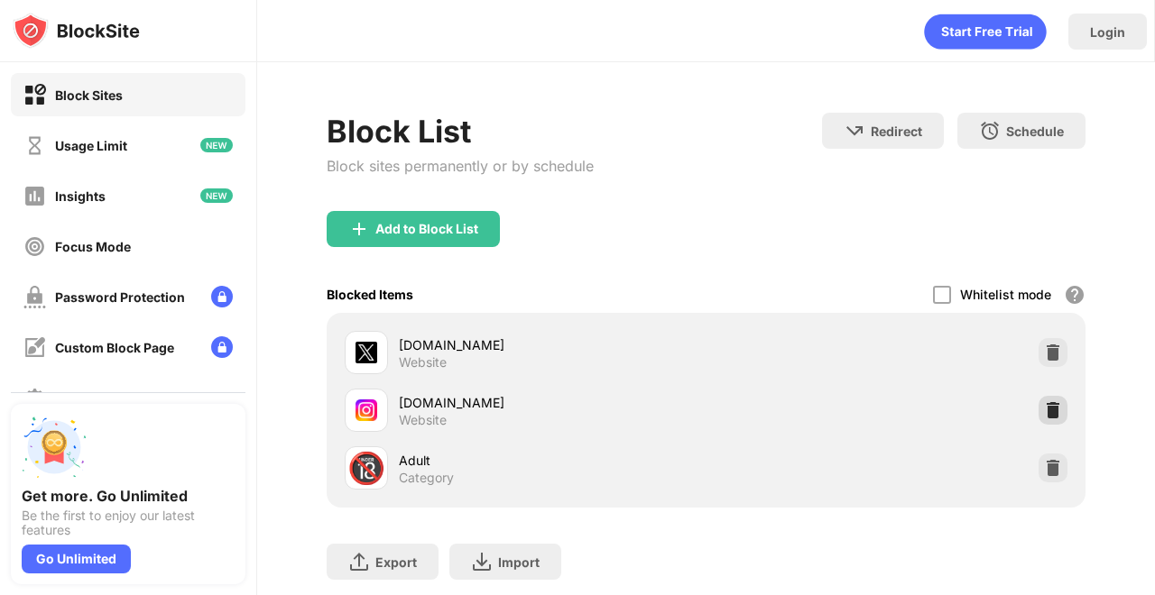 The width and height of the screenshot is (1155, 595). Describe the element at coordinates (896, 131) in the screenshot. I see `div: Redirect` at that location.